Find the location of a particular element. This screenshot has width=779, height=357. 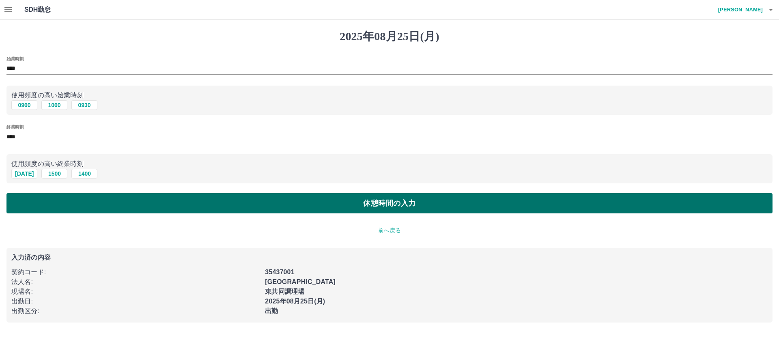

p: 使用頻度の高い始業時刻 is located at coordinates (389, 95).